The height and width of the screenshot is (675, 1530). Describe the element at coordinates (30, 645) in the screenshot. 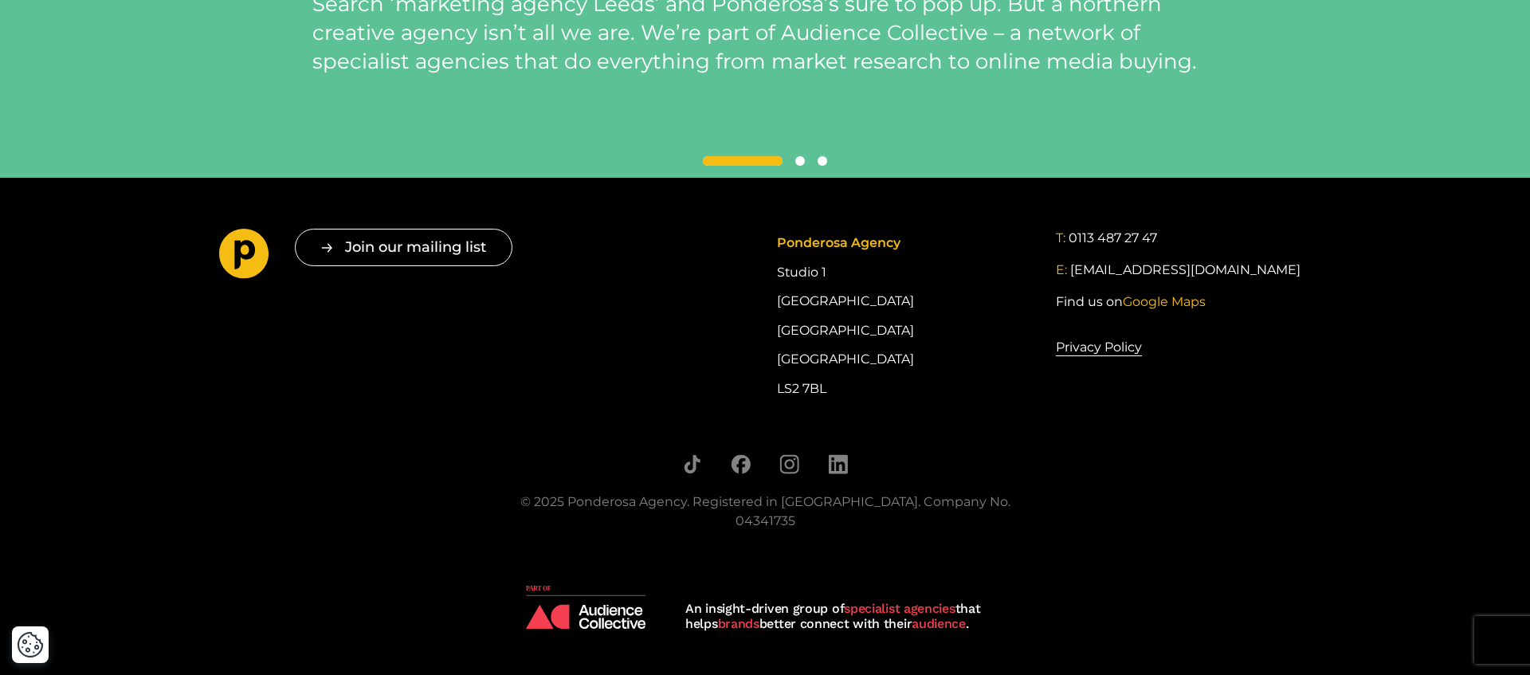

I see `button: Cookie Settings` at that location.